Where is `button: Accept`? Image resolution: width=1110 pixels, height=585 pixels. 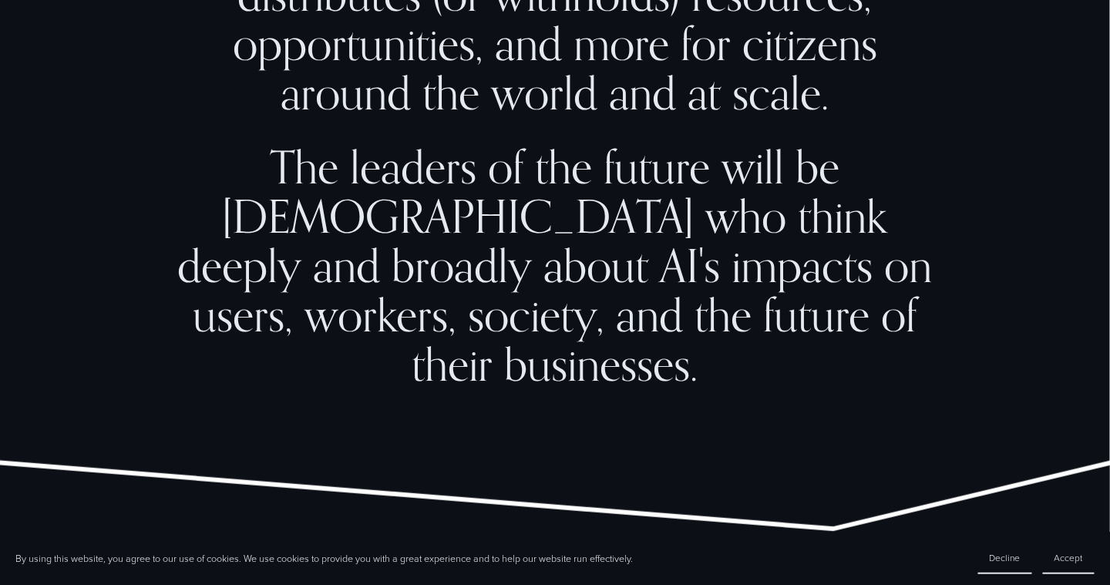
button: Accept is located at coordinates (1069, 558).